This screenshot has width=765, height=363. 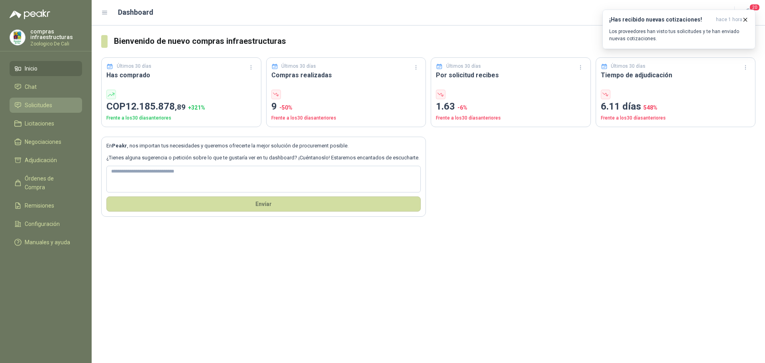 What do you see at coordinates (676, 75) in the screenshot?
I see `h3: Tiempo de adjudicación` at bounding box center [676, 75].